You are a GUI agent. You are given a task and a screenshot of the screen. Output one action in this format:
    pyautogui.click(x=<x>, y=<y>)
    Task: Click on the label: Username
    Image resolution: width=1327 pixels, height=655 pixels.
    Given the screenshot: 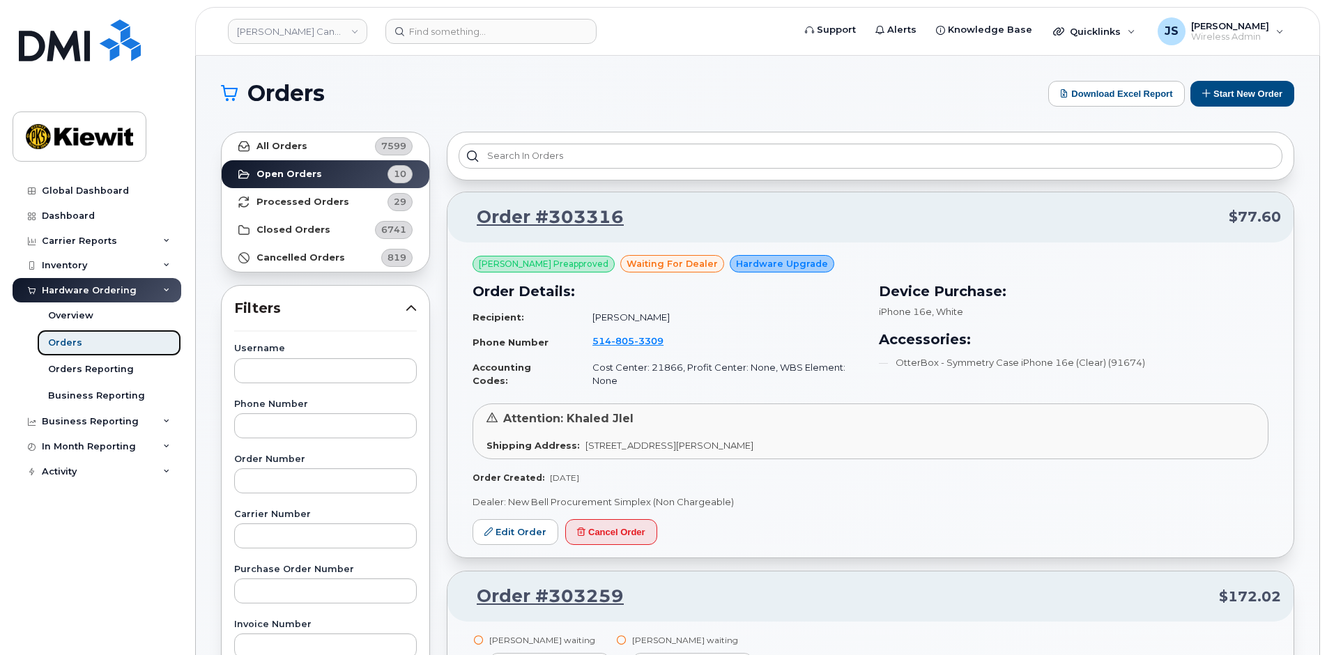 What is the action you would take?
    pyautogui.click(x=326, y=349)
    